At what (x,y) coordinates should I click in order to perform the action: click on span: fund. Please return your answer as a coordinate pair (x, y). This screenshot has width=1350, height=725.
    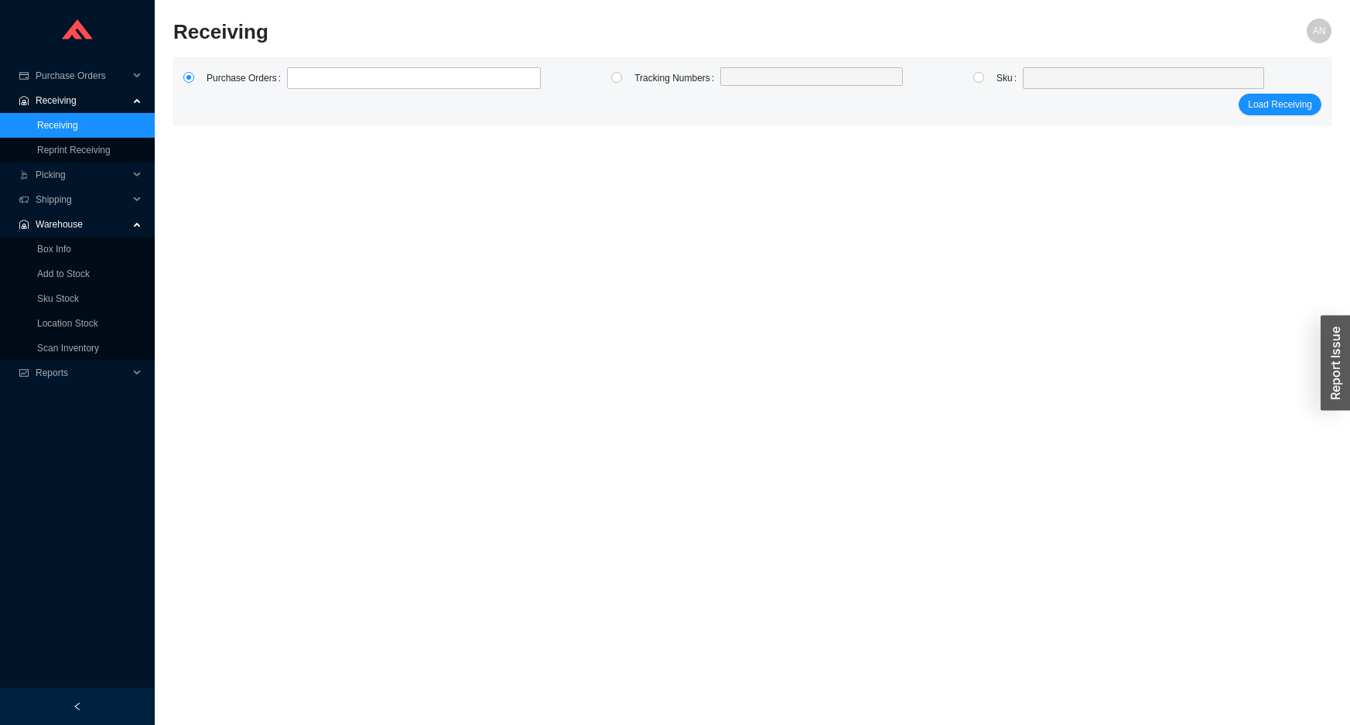
    Looking at the image, I should click on (24, 373).